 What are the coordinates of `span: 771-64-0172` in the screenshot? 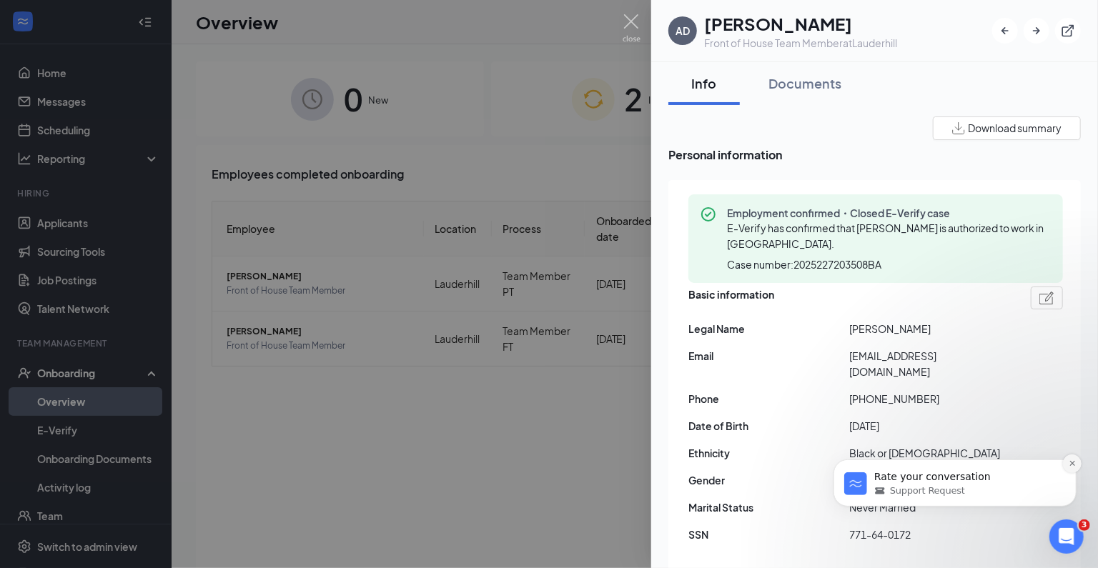 It's located at (929, 535).